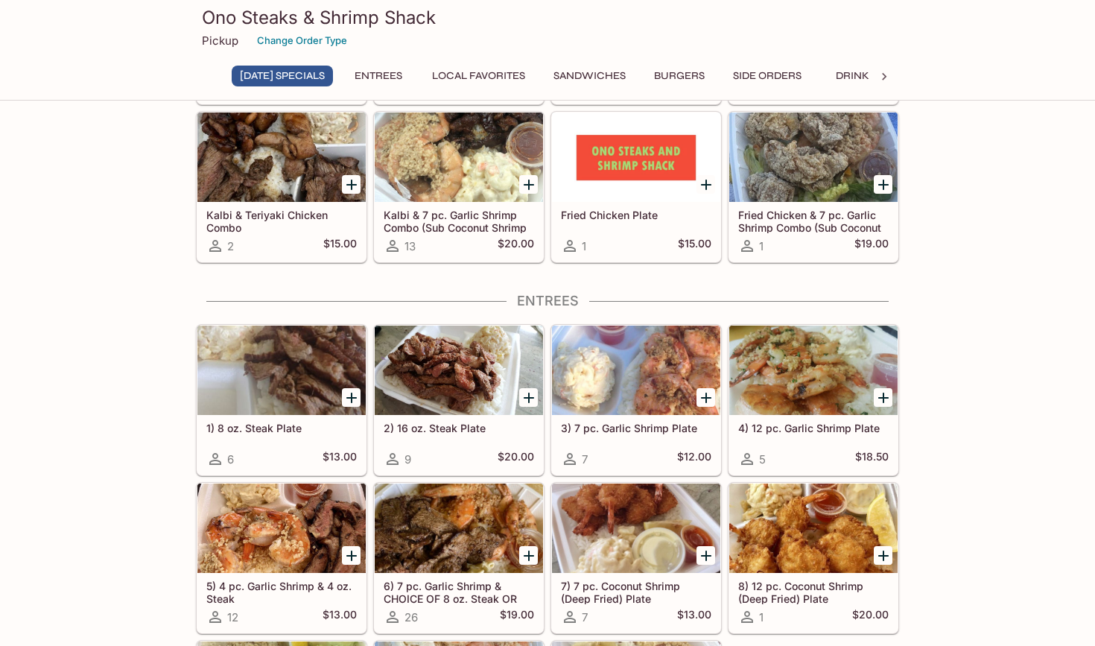  What do you see at coordinates (232, 617) in the screenshot?
I see `span: 12` at bounding box center [232, 617].